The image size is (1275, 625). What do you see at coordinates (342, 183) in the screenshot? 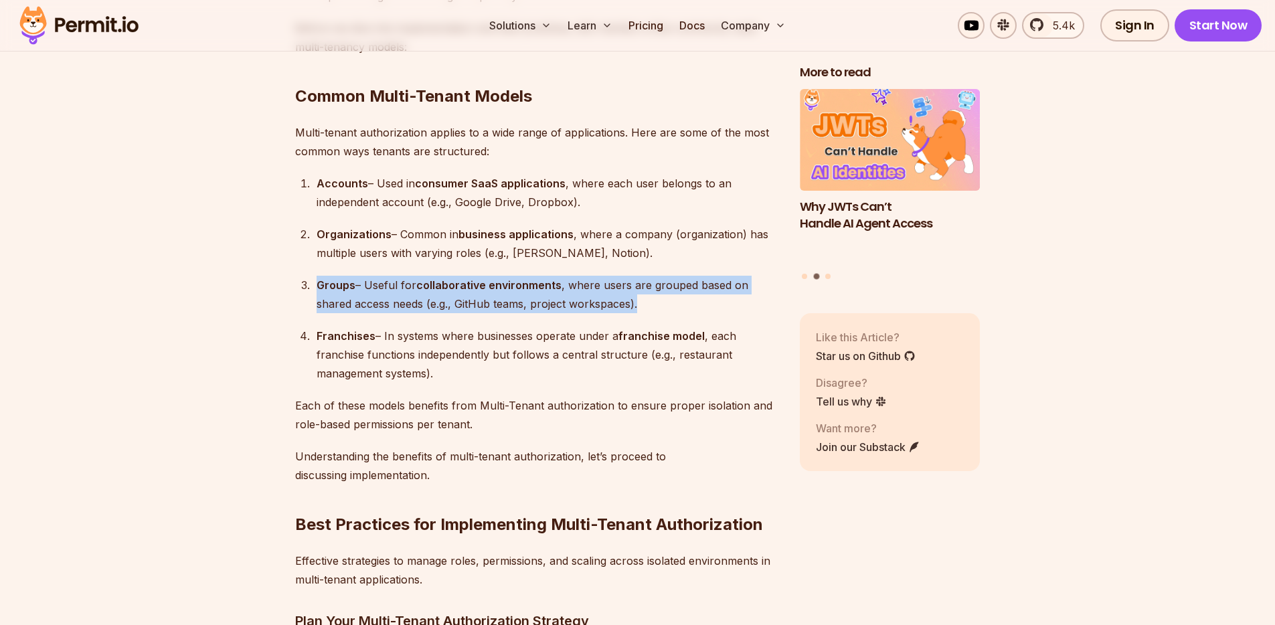
I see `strong: Accounts` at bounding box center [342, 183].